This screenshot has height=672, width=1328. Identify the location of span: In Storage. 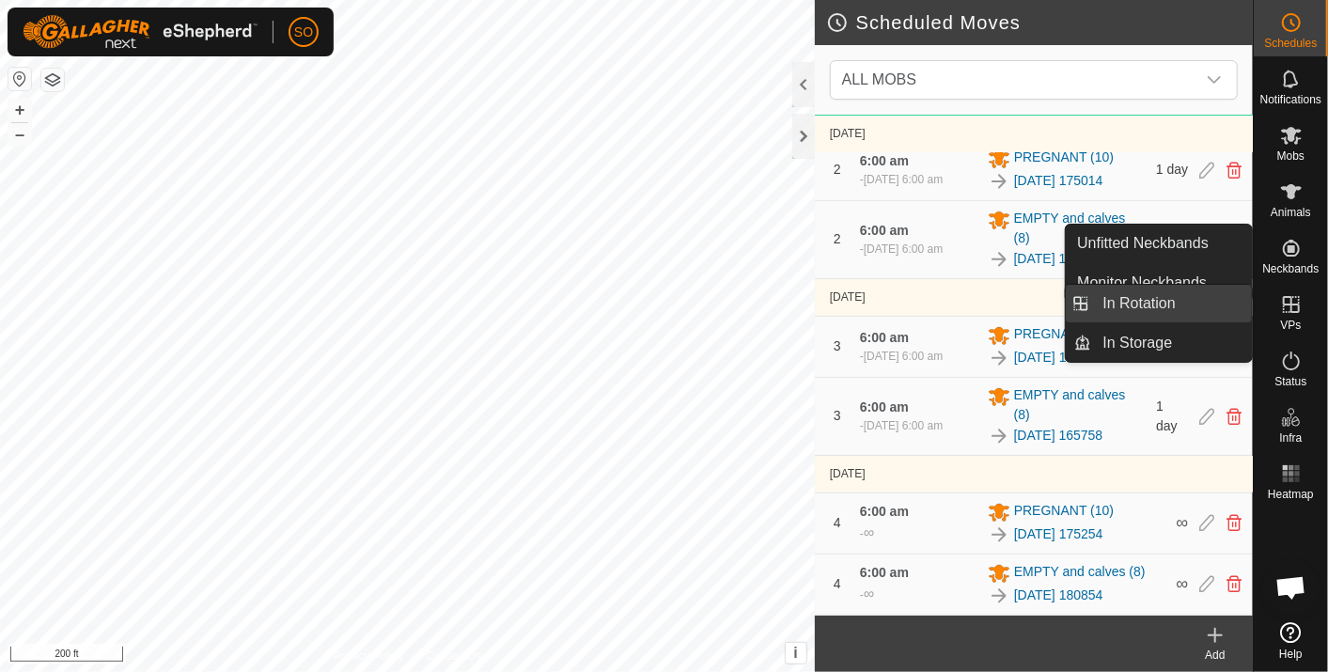
(1139, 343).